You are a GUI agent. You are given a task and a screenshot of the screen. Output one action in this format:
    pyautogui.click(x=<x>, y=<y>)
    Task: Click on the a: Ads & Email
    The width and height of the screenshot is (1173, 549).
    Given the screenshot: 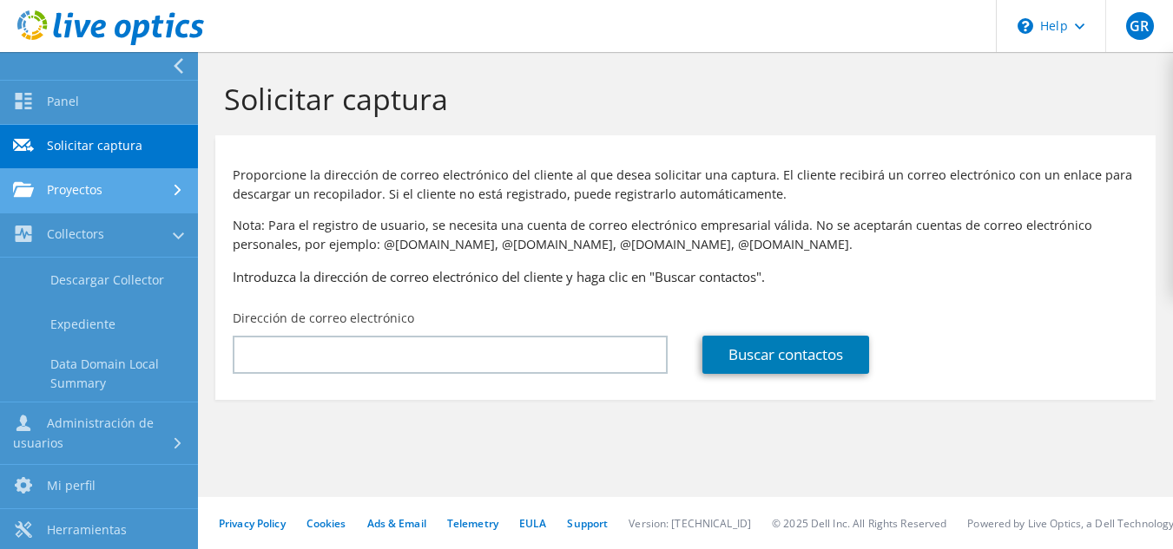 What is the action you would take?
    pyautogui.click(x=397, y=523)
    